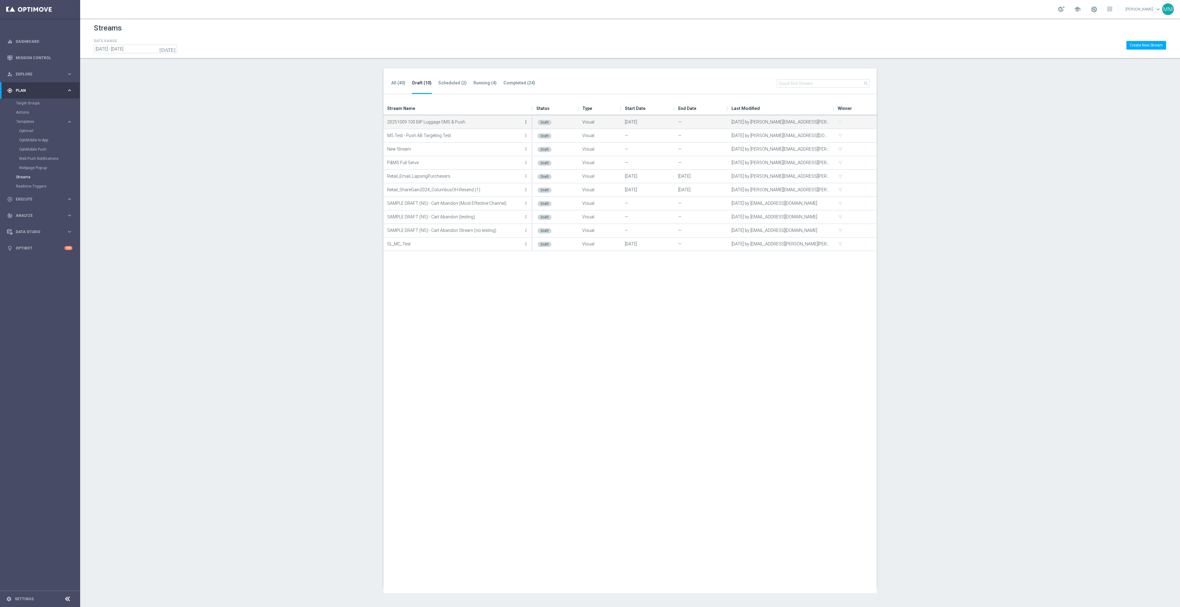 The height and width of the screenshot is (607, 1180). What do you see at coordinates (452, 83) in the screenshot?
I see `tab-header: Scheduled (2)` at bounding box center [452, 83].